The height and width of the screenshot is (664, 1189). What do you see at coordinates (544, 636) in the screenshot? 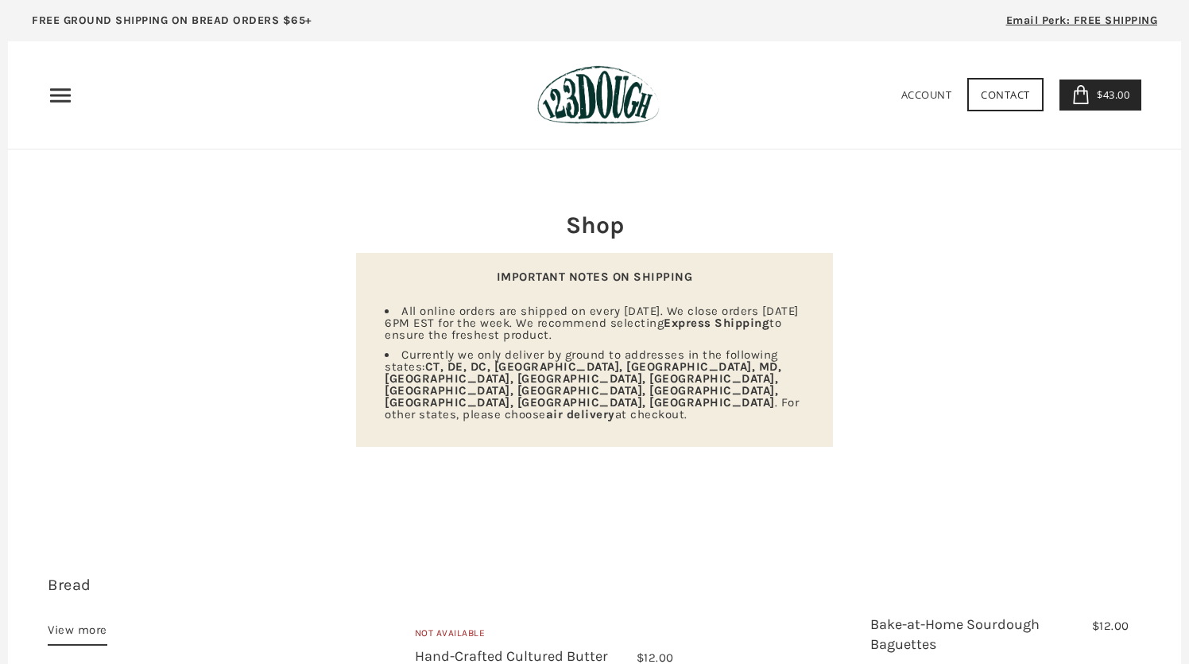
I see `div: Not Available` at bounding box center [544, 636].